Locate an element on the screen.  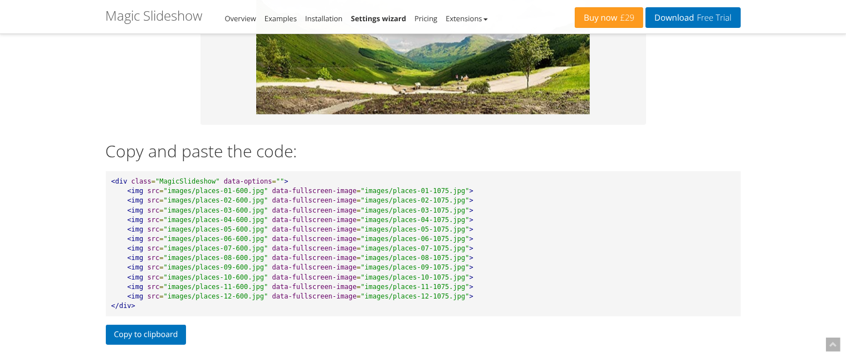
span: Free Trial is located at coordinates (713, 18).